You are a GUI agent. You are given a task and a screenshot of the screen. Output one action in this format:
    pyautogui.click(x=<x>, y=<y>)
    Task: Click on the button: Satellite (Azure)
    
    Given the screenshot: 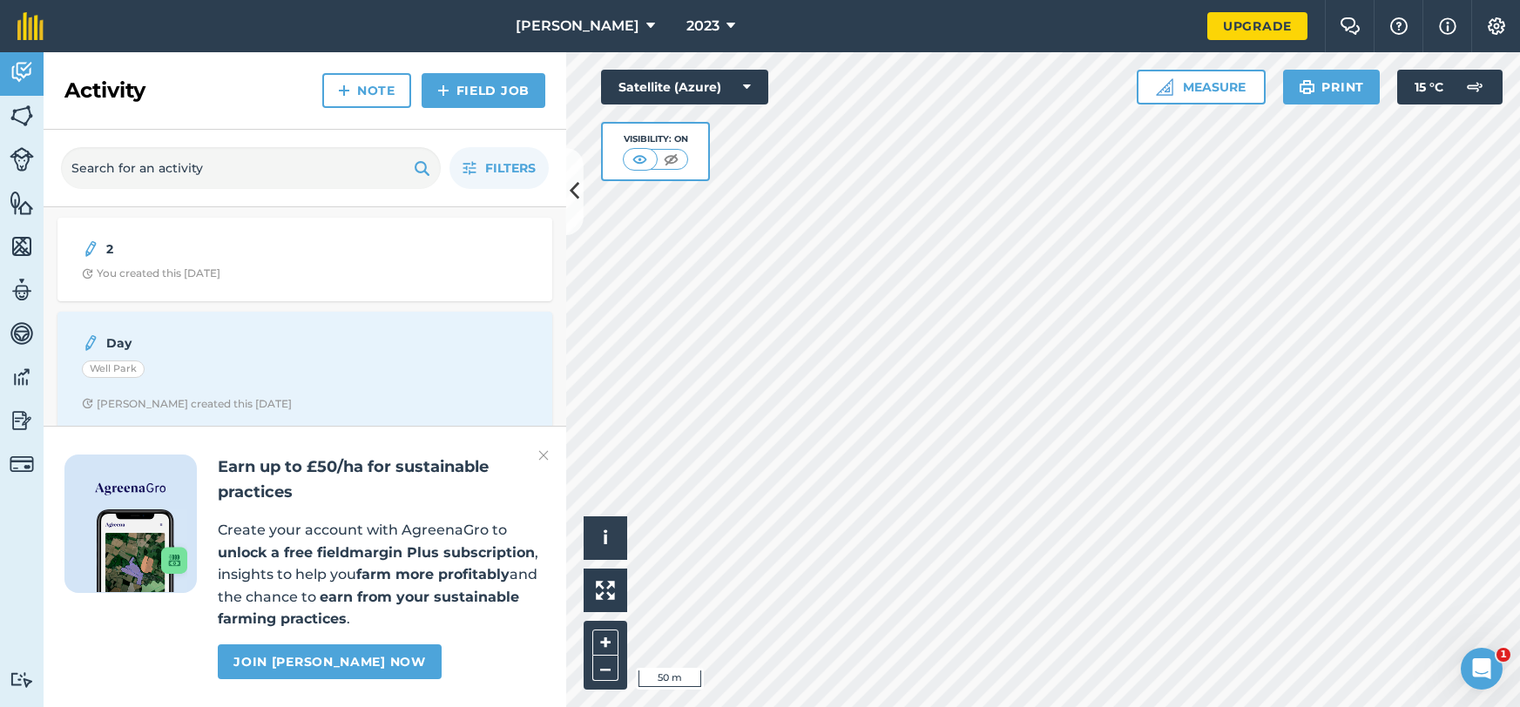 What is the action you would take?
    pyautogui.click(x=685, y=87)
    